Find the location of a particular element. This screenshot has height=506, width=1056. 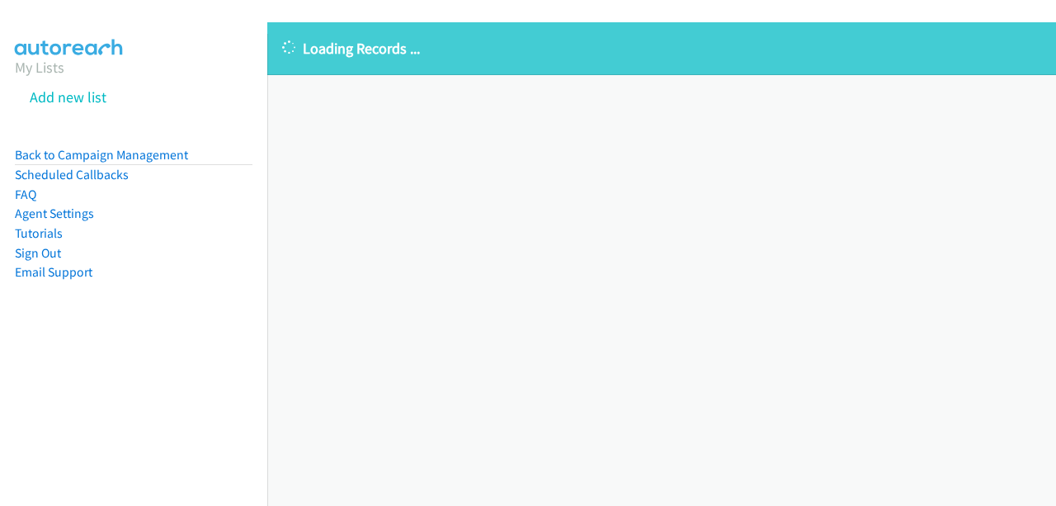

a: Email Support is located at coordinates (54, 271).